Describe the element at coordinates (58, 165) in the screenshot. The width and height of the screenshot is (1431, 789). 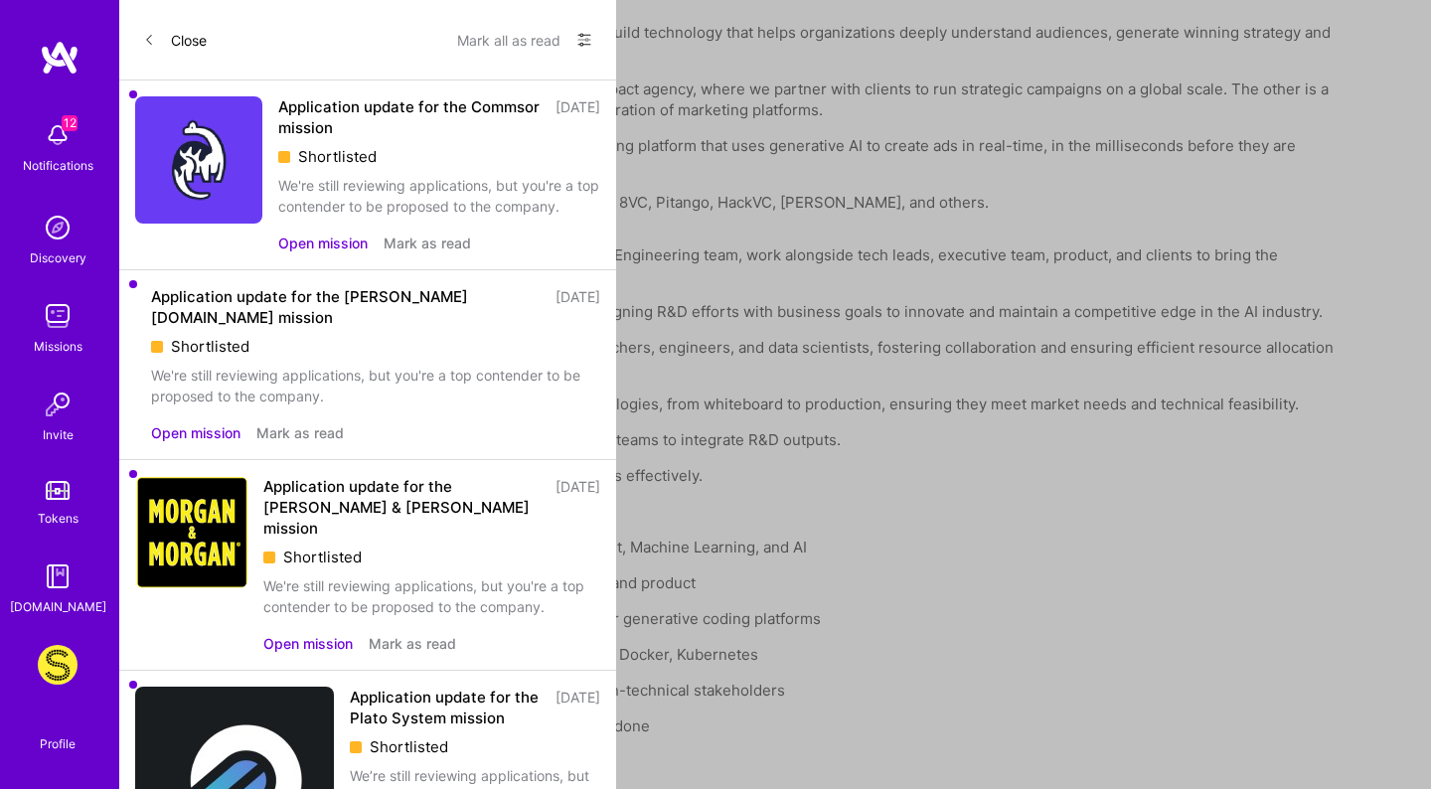
I see `div: Notifications` at that location.